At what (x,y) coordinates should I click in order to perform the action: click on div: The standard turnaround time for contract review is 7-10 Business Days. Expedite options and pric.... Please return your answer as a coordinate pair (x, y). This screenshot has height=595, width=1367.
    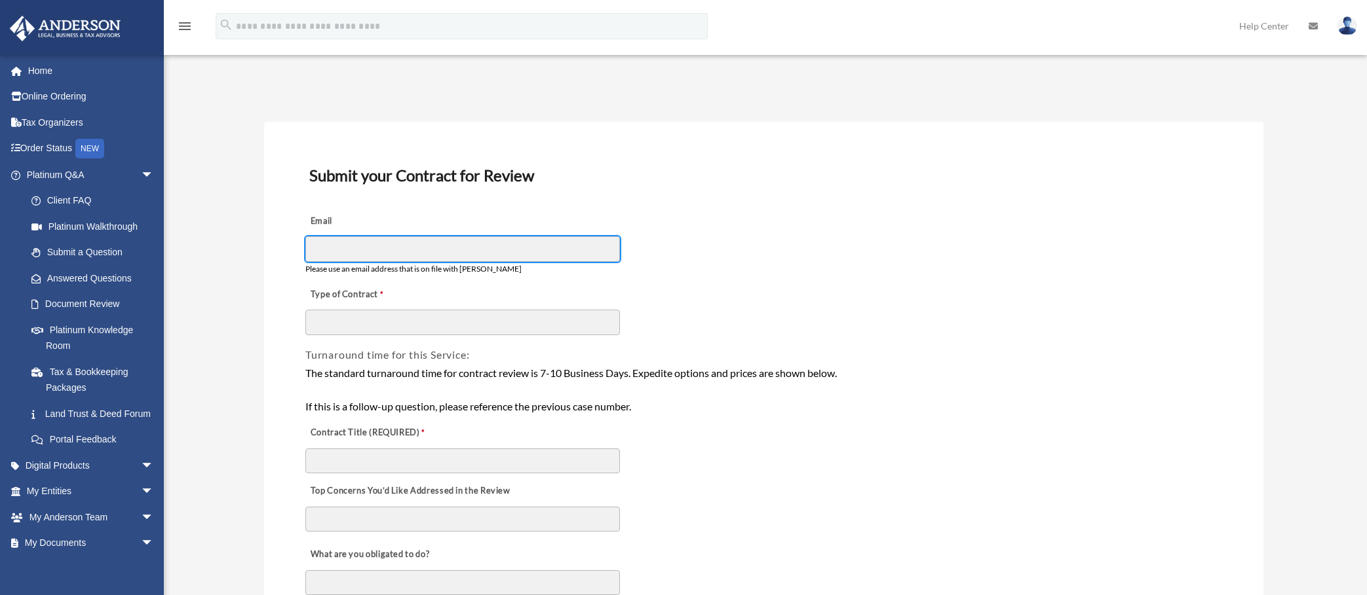
    Looking at the image, I should click on (763, 390).